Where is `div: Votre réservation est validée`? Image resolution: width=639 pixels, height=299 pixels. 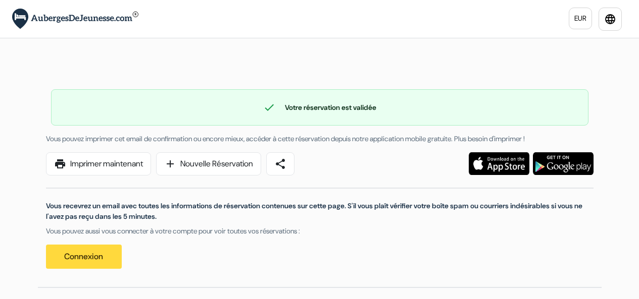
div: Votre réservation est validée is located at coordinates (320, 108).